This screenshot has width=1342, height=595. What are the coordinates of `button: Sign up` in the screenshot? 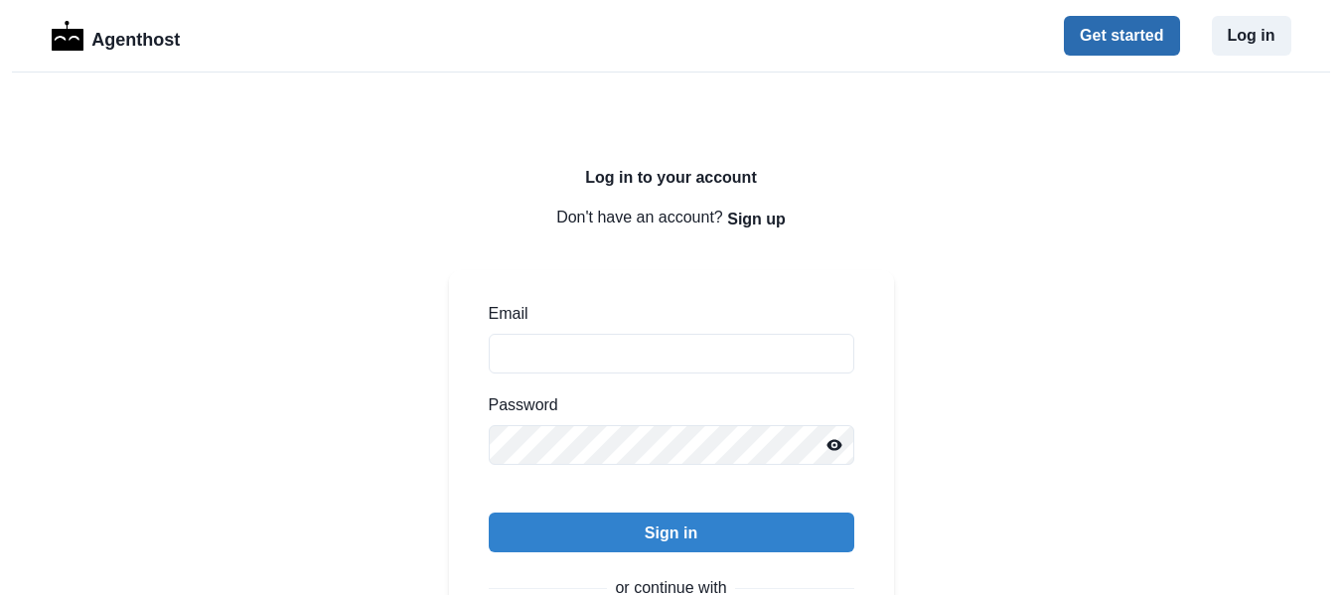 It's located at (756, 219).